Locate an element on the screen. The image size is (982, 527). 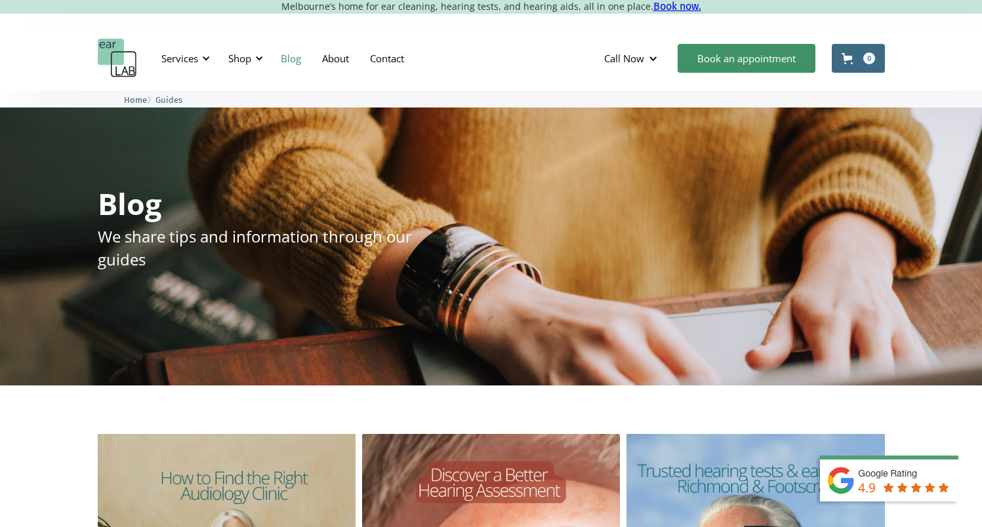
a: Guides is located at coordinates (169, 99).